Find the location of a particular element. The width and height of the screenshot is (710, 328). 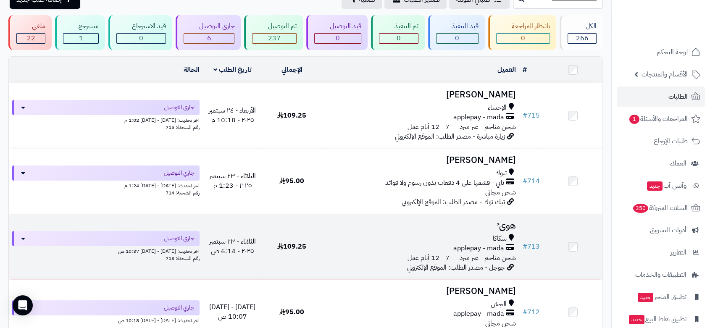

a: السلات المتروكة350 is located at coordinates (661, 208).